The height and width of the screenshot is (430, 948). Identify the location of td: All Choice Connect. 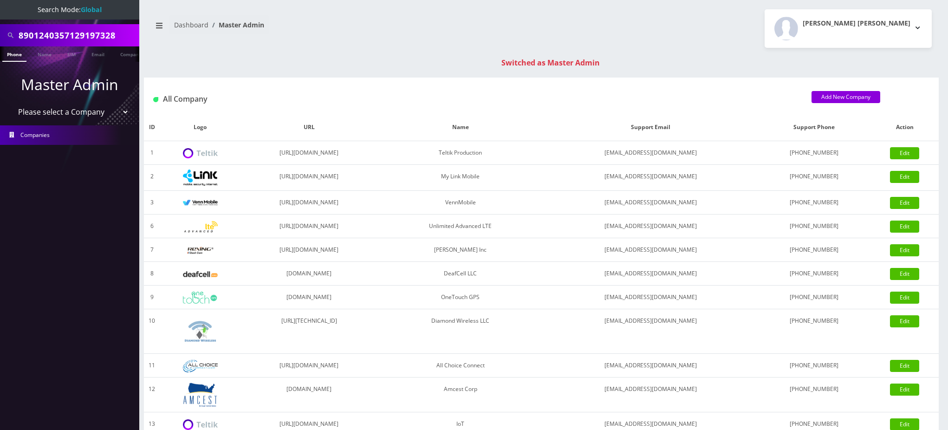
(460, 365).